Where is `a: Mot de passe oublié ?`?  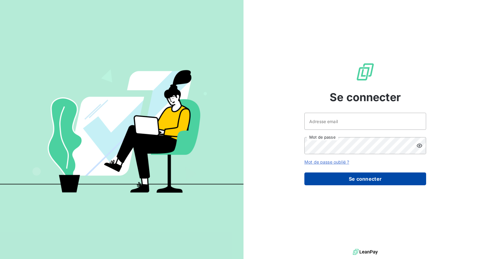
a: Mot de passe oublié ? is located at coordinates (327, 162).